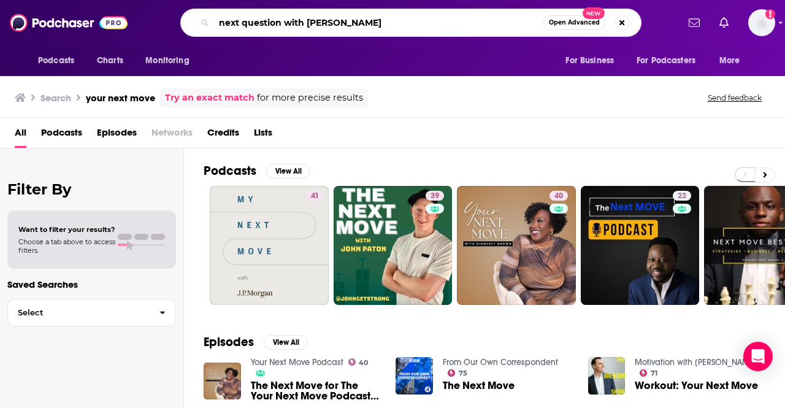  Describe the element at coordinates (230, 170) in the screenshot. I see `h2: Podcasts` at that location.